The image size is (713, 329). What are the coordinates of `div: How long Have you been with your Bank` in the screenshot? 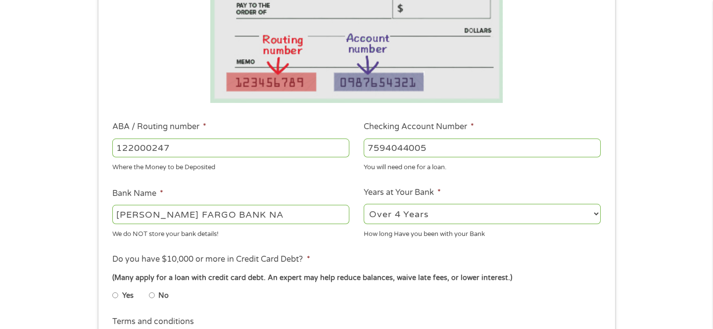 It's located at (482, 232).